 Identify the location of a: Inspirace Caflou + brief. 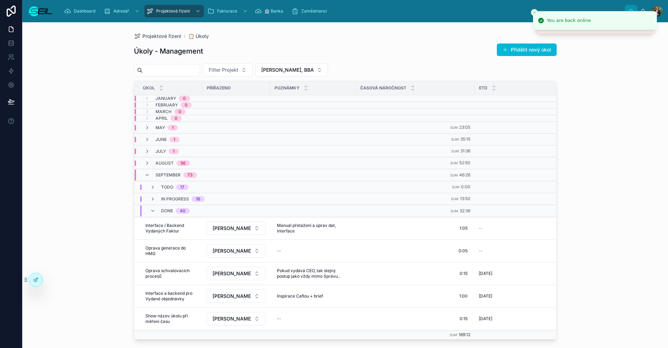
(313, 296).